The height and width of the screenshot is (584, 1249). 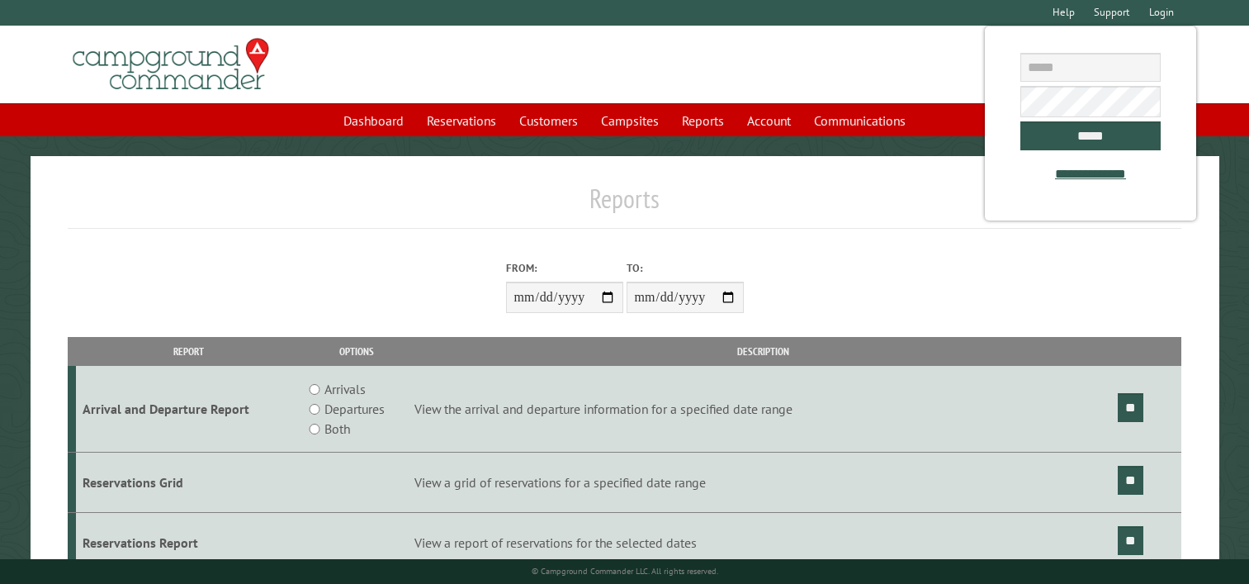 What do you see at coordinates (189, 351) in the screenshot?
I see `th: Report` at bounding box center [189, 351].